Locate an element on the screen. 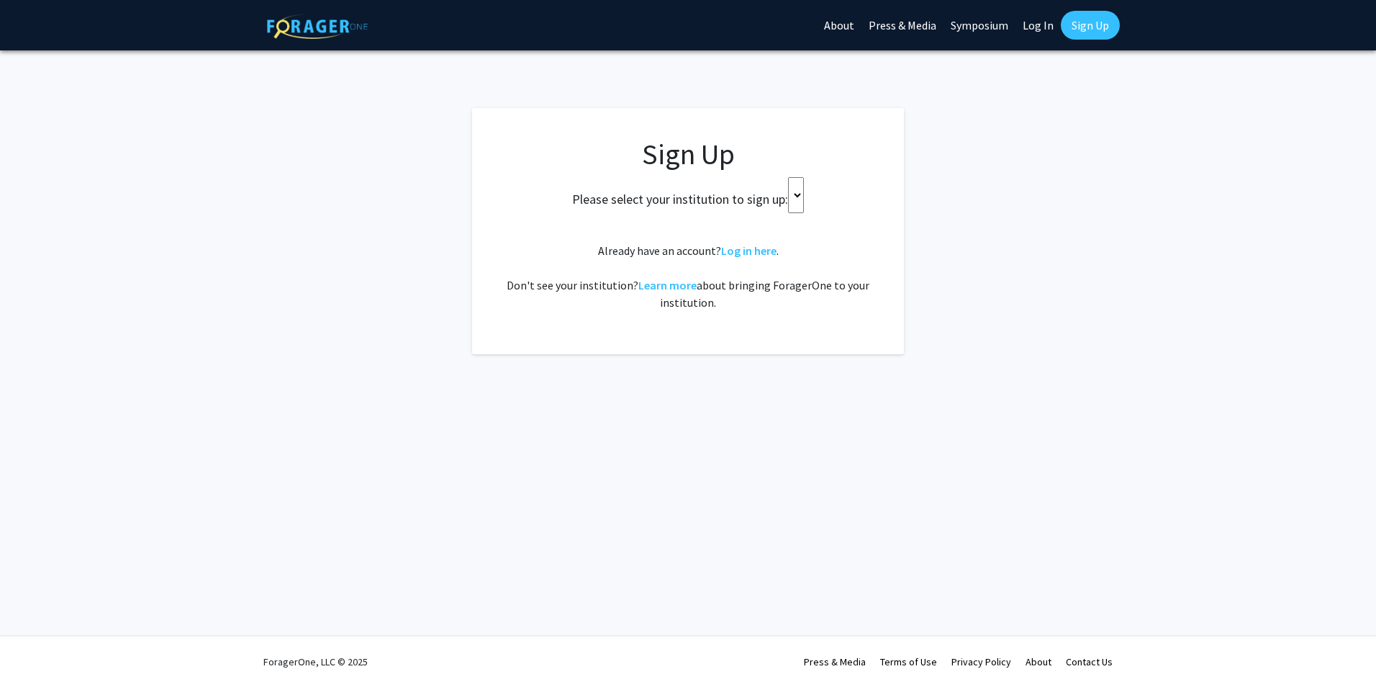  a: Privacy Policy is located at coordinates (981, 661).